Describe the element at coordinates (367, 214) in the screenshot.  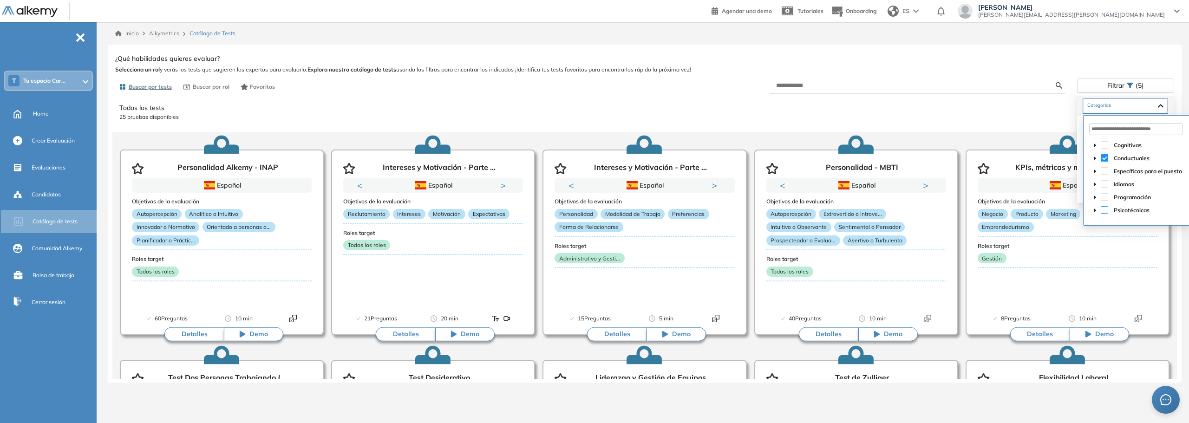
I see `p: Reclutamiento` at that location.